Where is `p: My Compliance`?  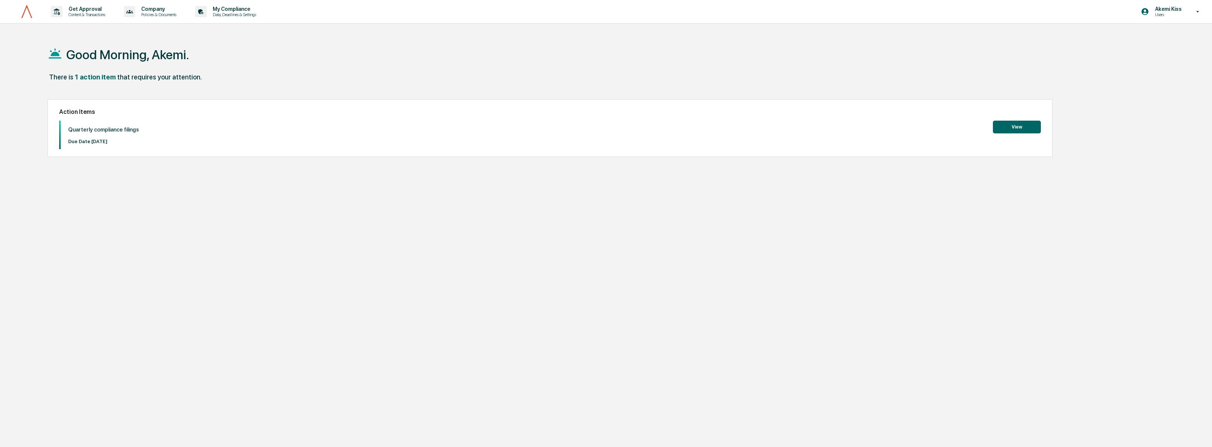 p: My Compliance is located at coordinates (233, 9).